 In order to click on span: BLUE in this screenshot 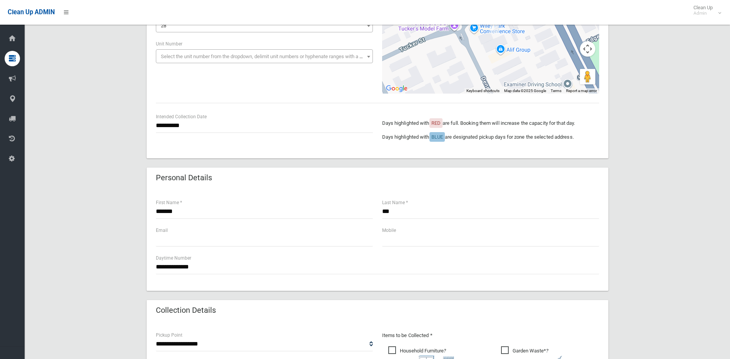, I will do `click(437, 137)`.